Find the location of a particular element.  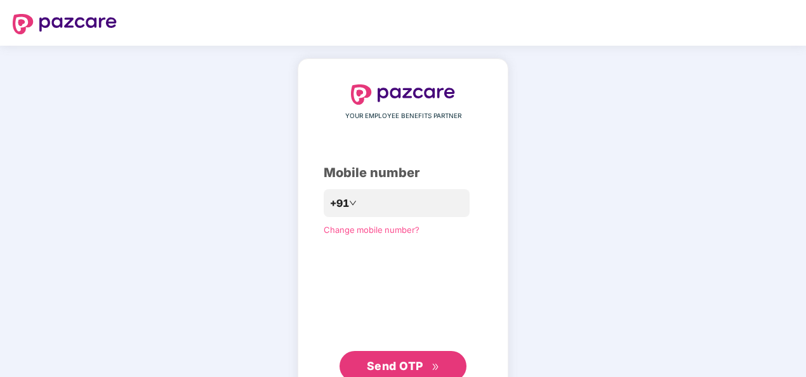

span: double-right is located at coordinates (435, 367).